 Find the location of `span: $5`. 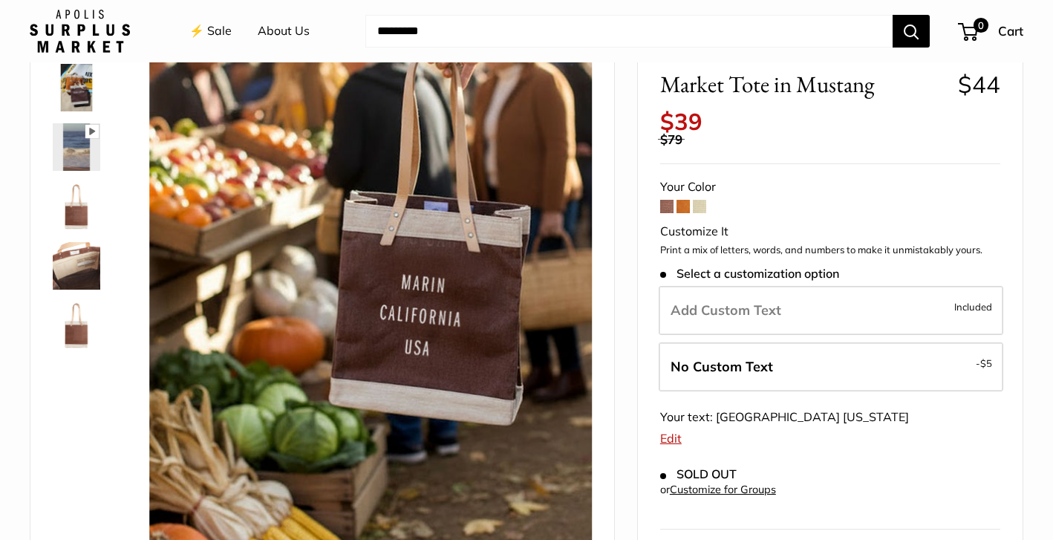

span: $5 is located at coordinates (986, 363).